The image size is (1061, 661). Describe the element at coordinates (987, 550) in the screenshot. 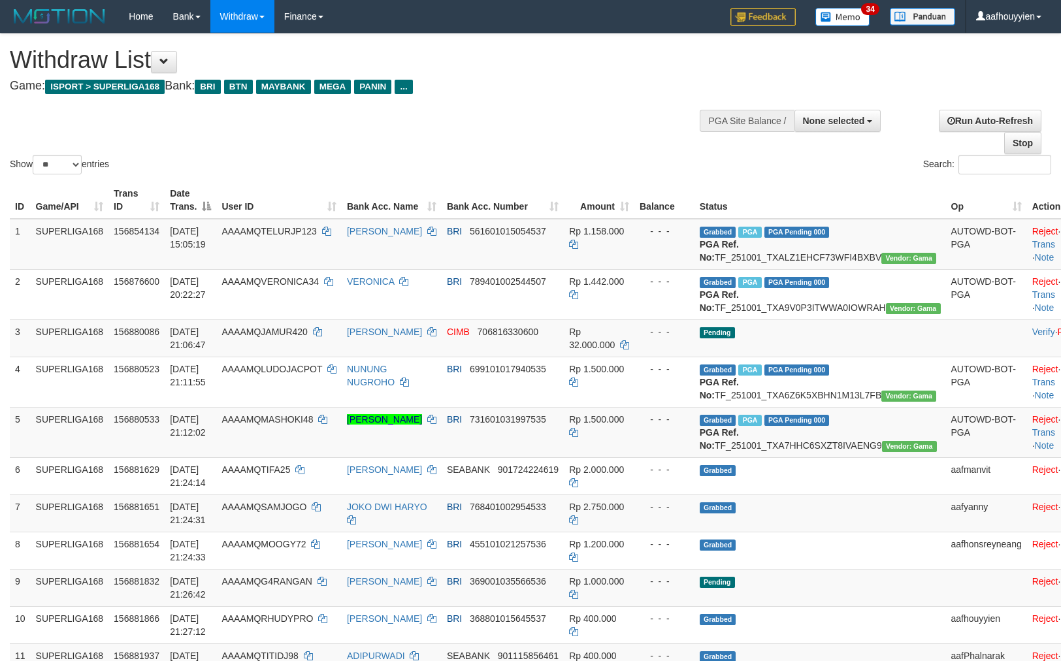

I see `td: aafhonsreyneang` at that location.